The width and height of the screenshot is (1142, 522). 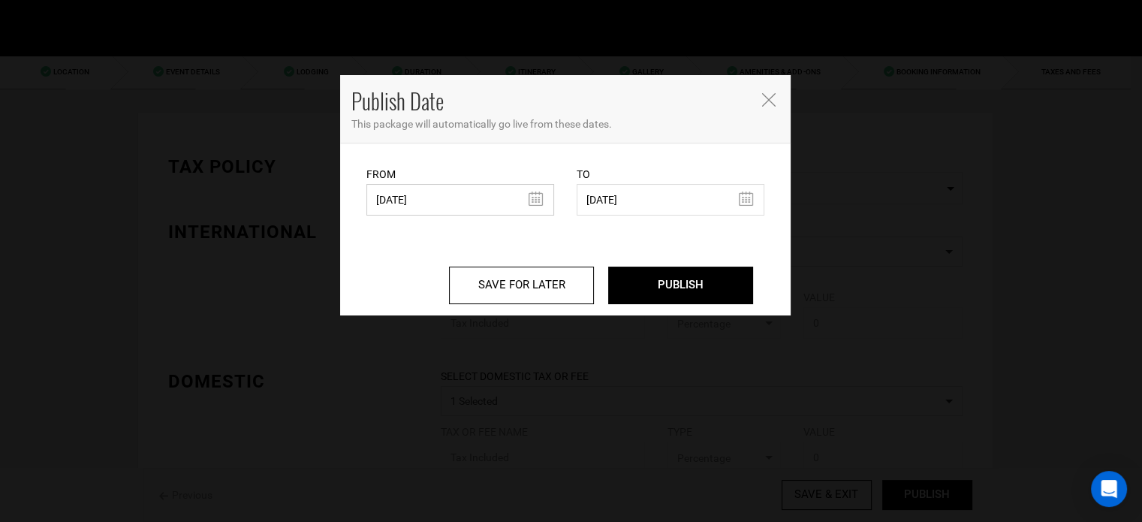 What do you see at coordinates (680, 285) in the screenshot?
I see `input: PUBLISH` at bounding box center [680, 285].